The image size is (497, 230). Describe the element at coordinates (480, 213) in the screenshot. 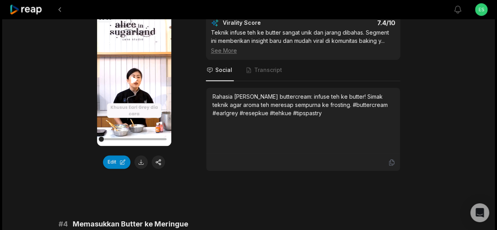

I see `div: Open Intercom Messenger` at that location.